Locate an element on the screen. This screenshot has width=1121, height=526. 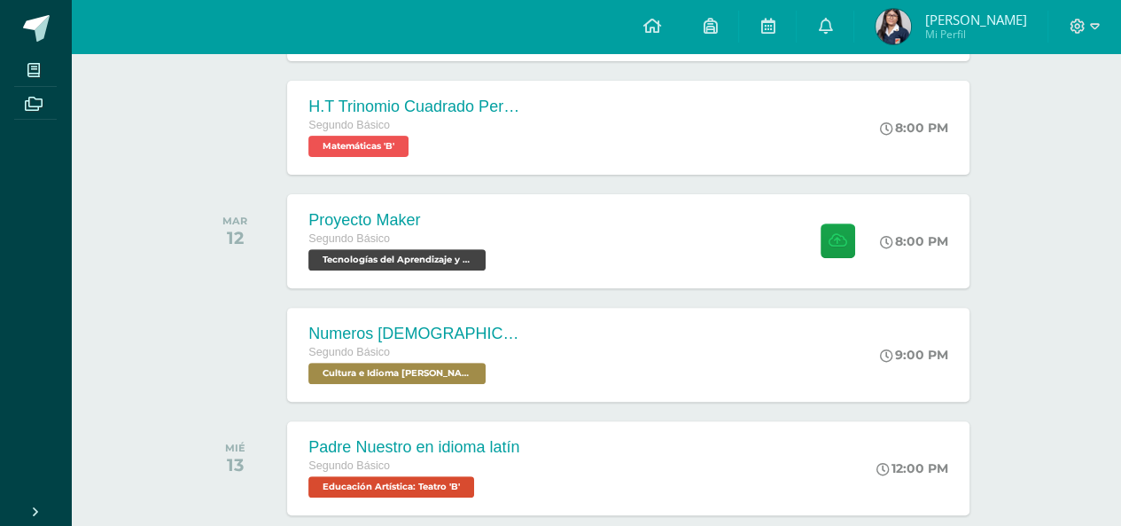
span: Tecnologías del Aprendizaje y la Comunicación 'B' is located at coordinates (397, 260).